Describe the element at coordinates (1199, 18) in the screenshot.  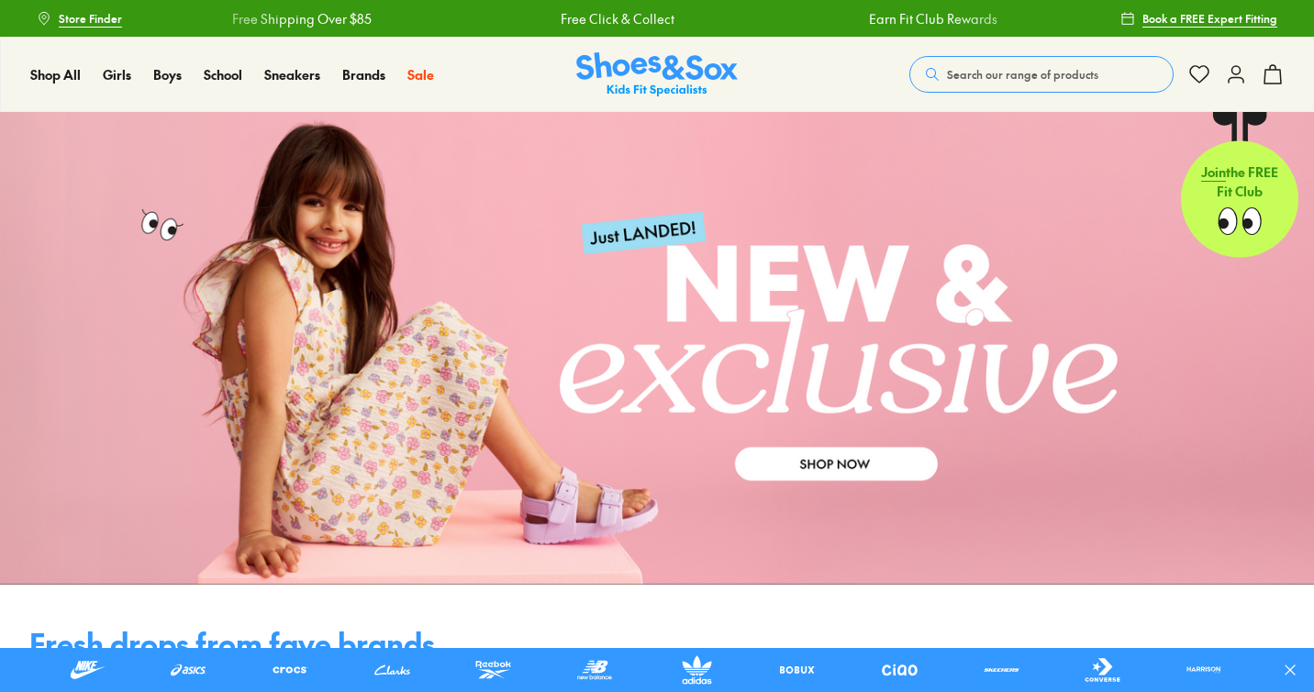
I see `a: Book a FREE Expert Fitting` at that location.